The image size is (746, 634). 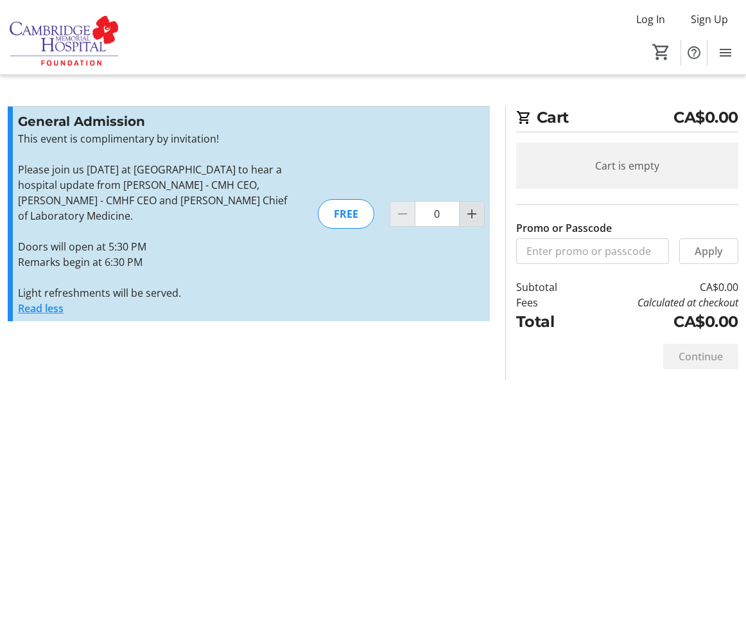 What do you see at coordinates (706, 118) in the screenshot?
I see `span: CA$0.00` at bounding box center [706, 118].